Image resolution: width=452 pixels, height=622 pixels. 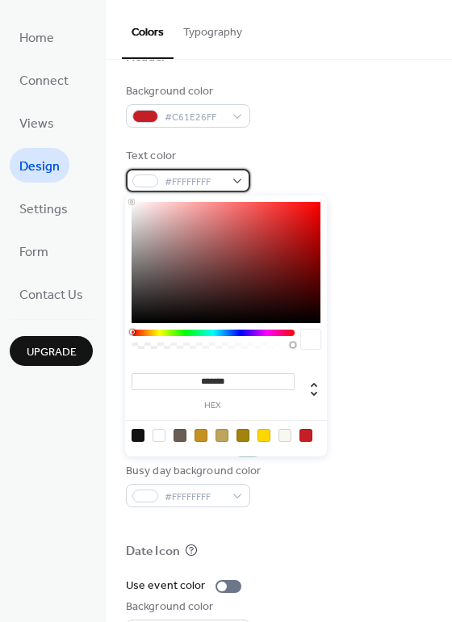 I want to click on div: Use event color, so click(x=166, y=586).